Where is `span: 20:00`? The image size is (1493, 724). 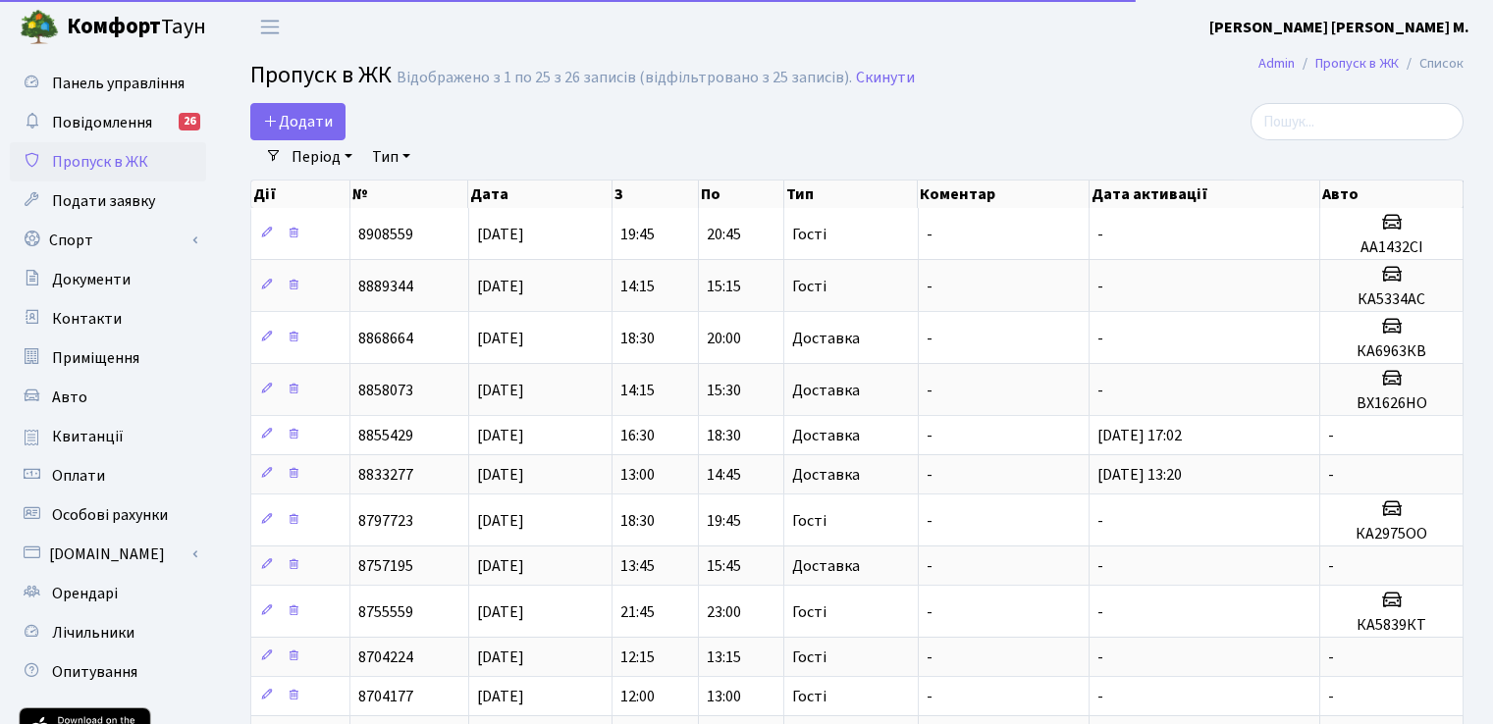 span: 20:00 is located at coordinates (723, 339).